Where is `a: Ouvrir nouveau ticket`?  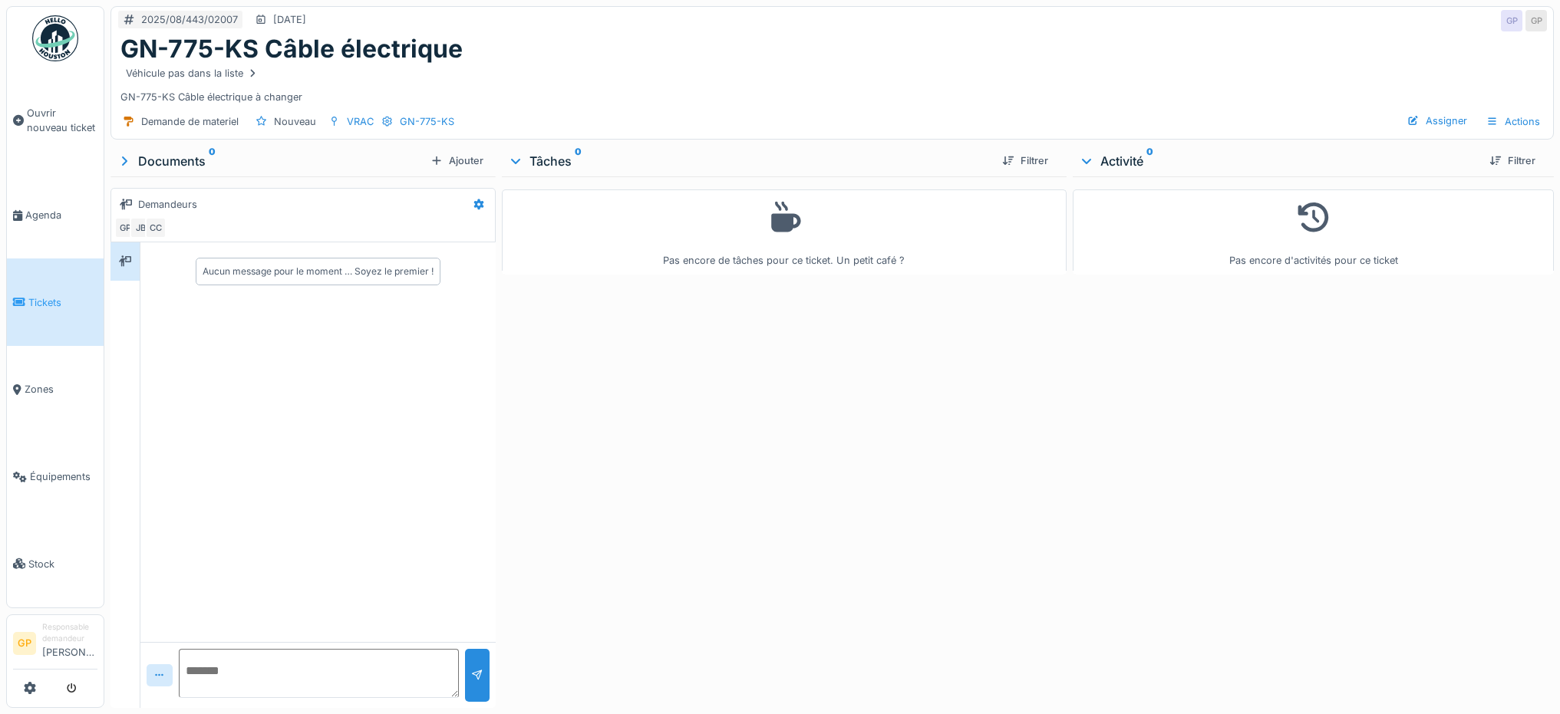 a: Ouvrir nouveau ticket is located at coordinates (55, 120).